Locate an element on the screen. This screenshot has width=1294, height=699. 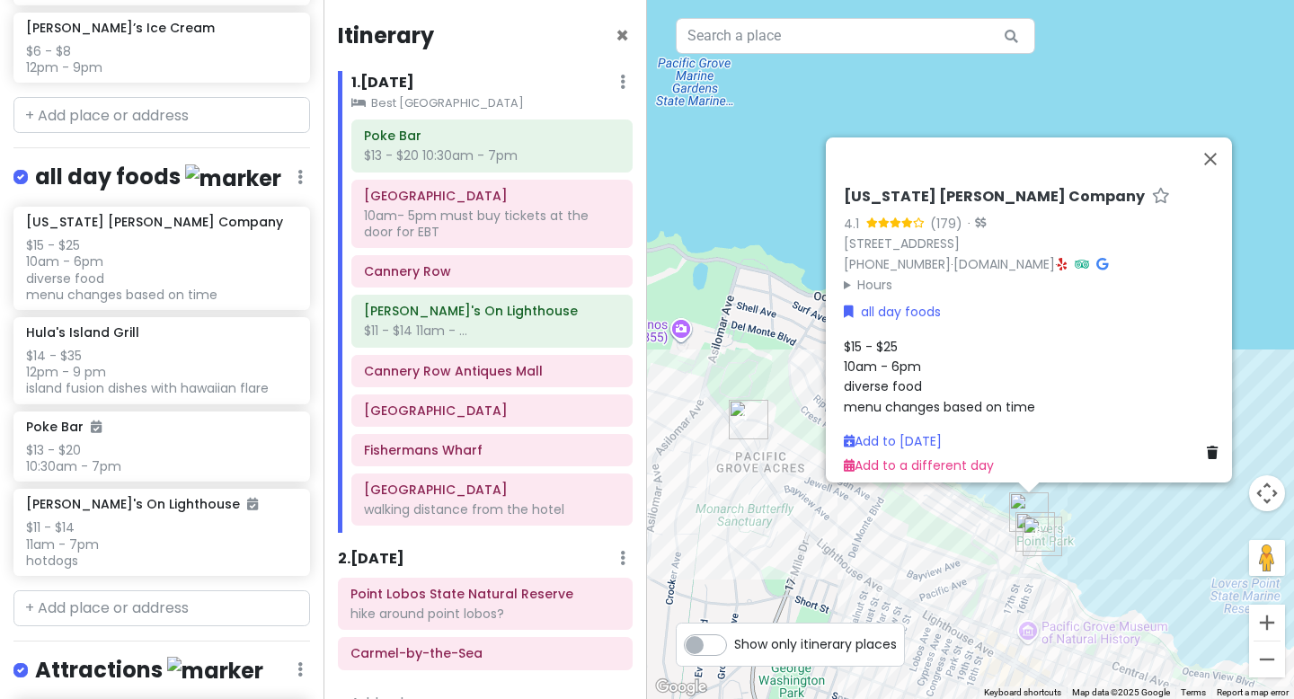
div: $11 - $14 11am - ... is located at coordinates (492, 331).